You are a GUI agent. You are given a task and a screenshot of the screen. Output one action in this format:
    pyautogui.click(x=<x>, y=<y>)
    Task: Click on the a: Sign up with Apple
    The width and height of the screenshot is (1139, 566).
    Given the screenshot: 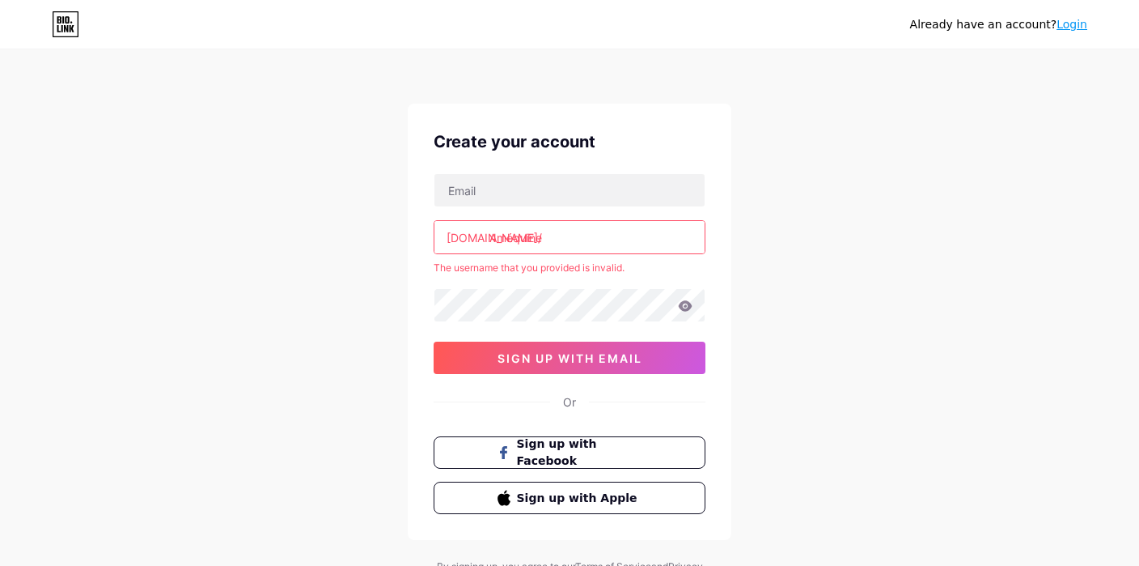 What is the action you would take?
    pyautogui.click(x=570, y=498)
    